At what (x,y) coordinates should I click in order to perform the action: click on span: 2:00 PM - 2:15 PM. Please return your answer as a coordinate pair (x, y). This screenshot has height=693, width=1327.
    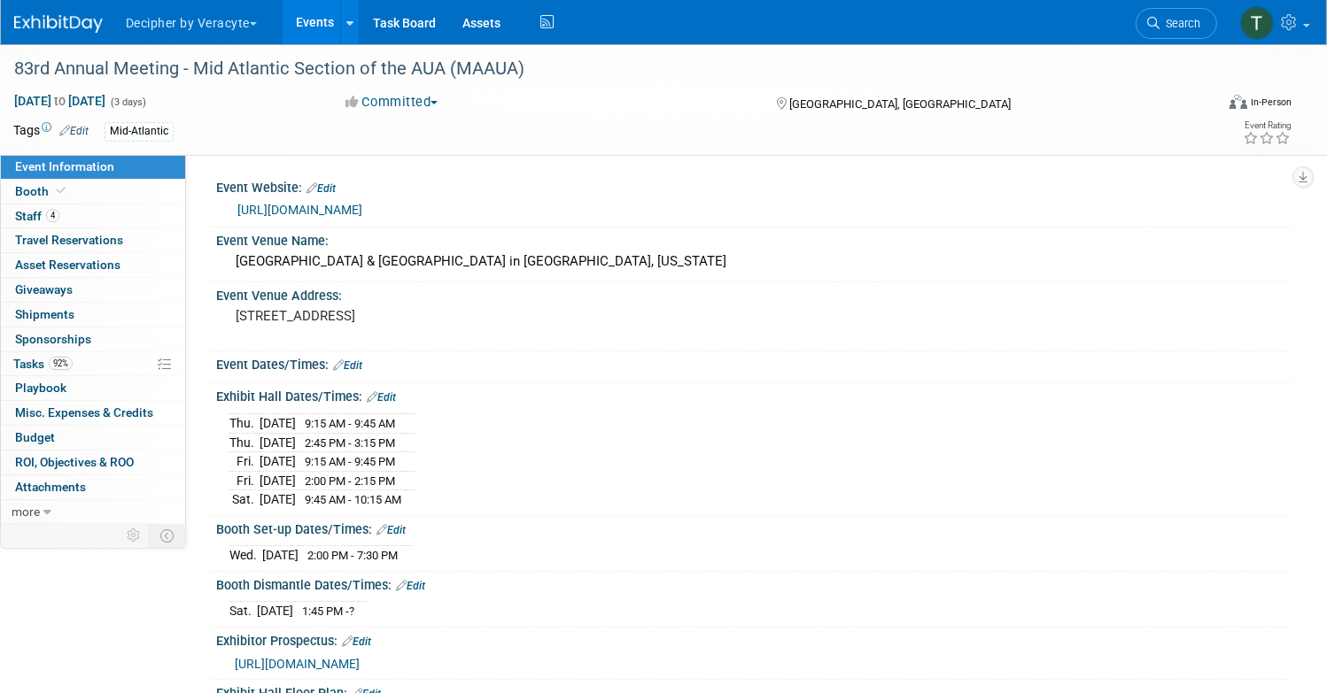
    Looking at the image, I should click on (350, 481).